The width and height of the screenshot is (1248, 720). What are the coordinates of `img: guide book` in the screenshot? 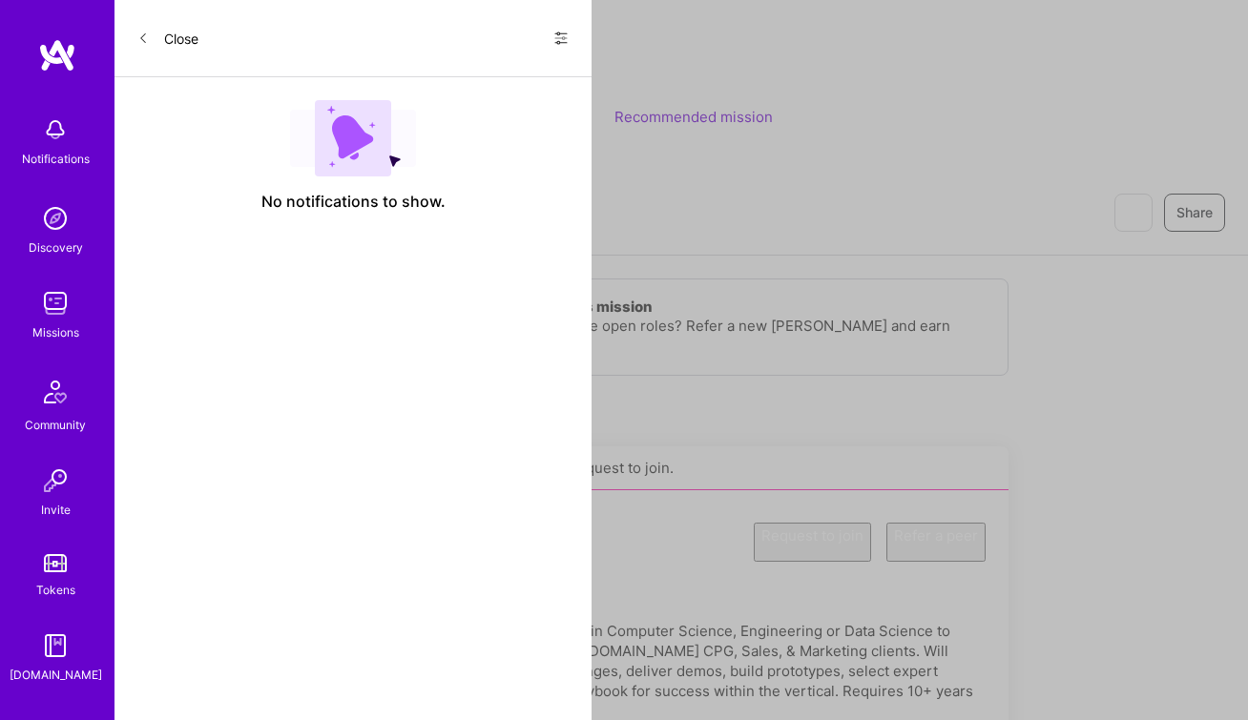 It's located at (55, 646).